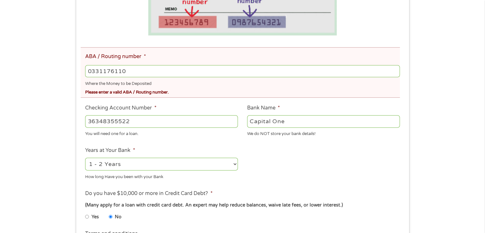  What do you see at coordinates (95, 217) in the screenshot?
I see `label: Yes` at bounding box center [95, 217].